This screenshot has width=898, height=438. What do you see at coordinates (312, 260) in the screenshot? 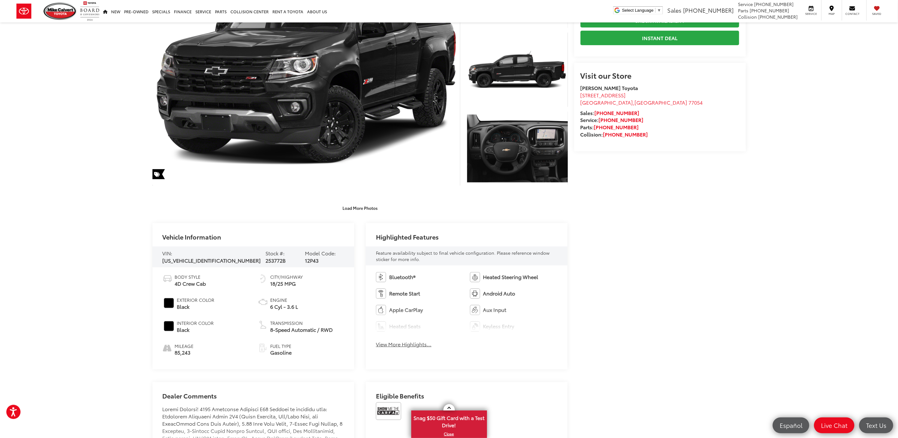
I see `span: 12P43` at bounding box center [312, 260].